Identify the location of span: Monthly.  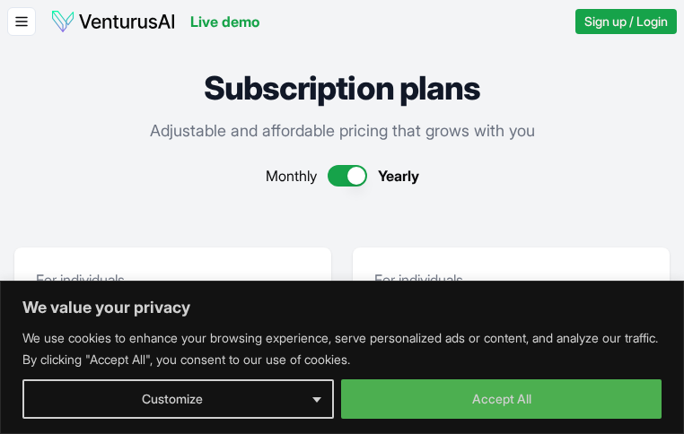
(291, 176).